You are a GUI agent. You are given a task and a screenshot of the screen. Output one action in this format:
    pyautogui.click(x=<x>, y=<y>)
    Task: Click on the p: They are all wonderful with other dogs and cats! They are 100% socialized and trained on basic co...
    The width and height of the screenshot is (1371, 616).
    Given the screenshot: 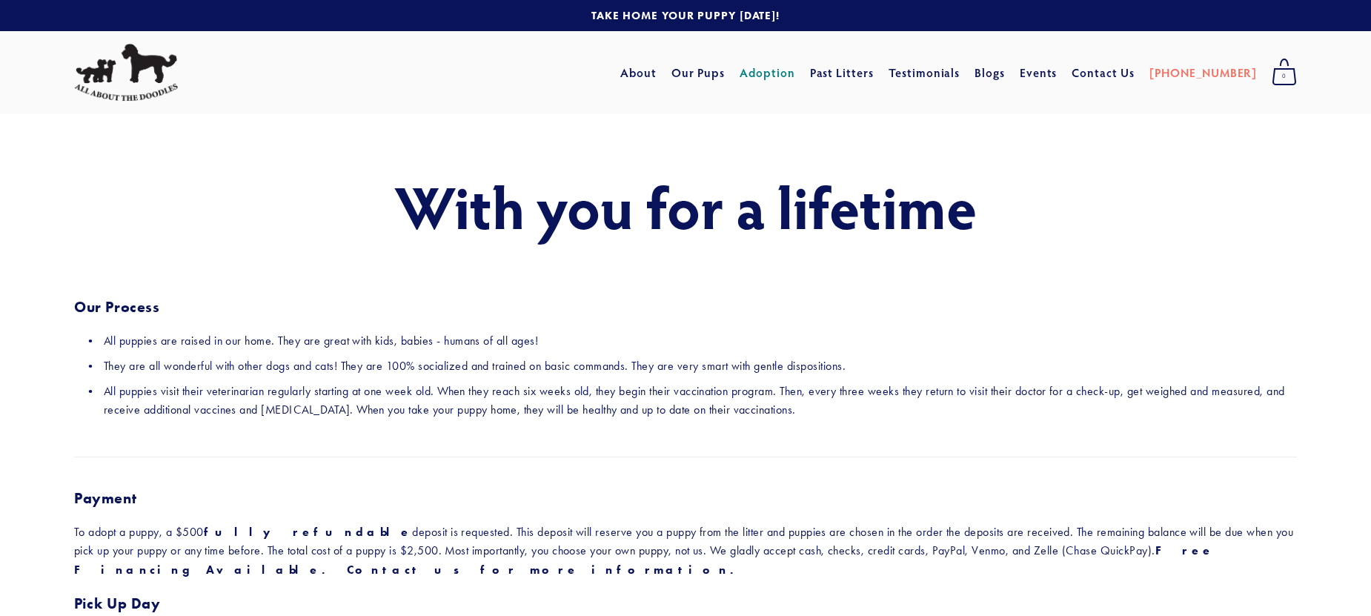 What is the action you would take?
    pyautogui.click(x=700, y=366)
    